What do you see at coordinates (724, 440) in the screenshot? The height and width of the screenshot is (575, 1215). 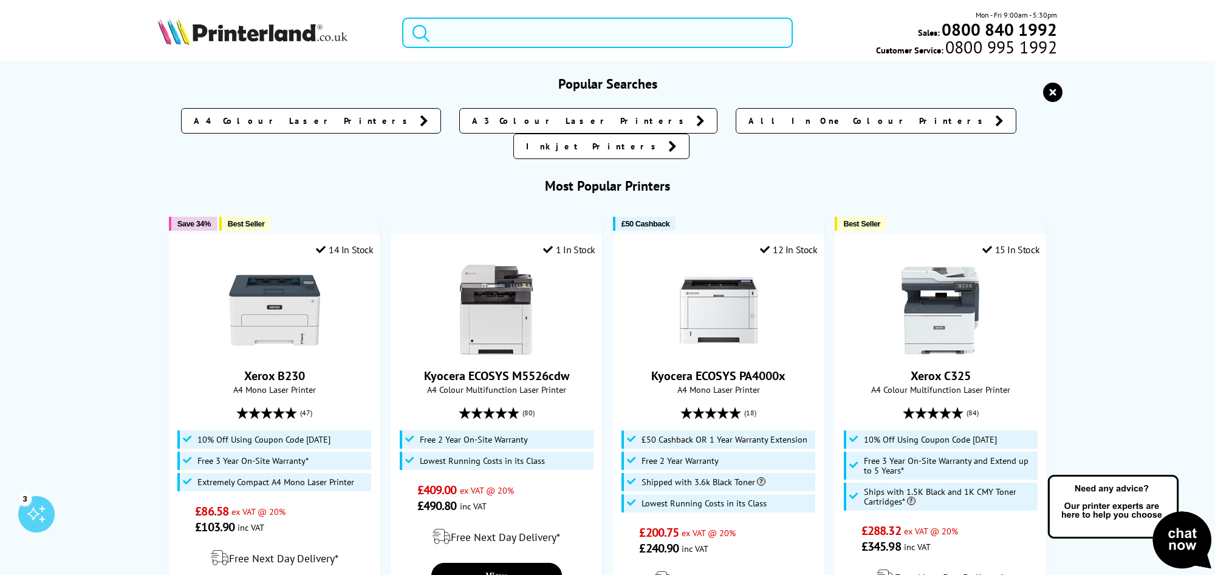 I see `span: £50 Cashback OR 1 Year Warranty Extension` at bounding box center [724, 440].